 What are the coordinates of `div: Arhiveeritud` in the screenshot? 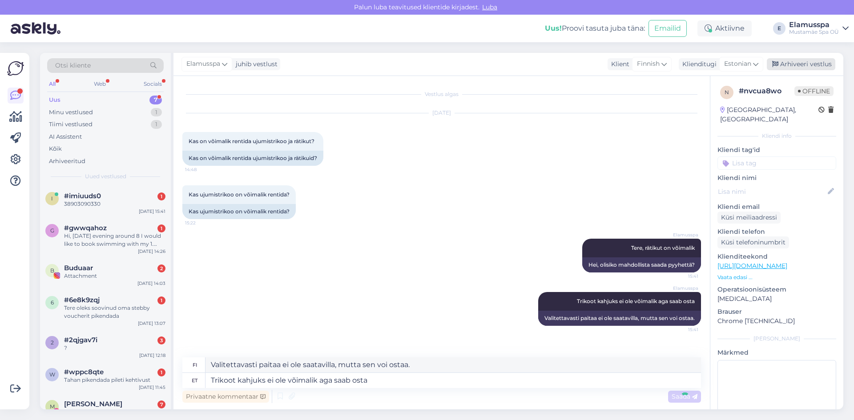 It's located at (67, 161).